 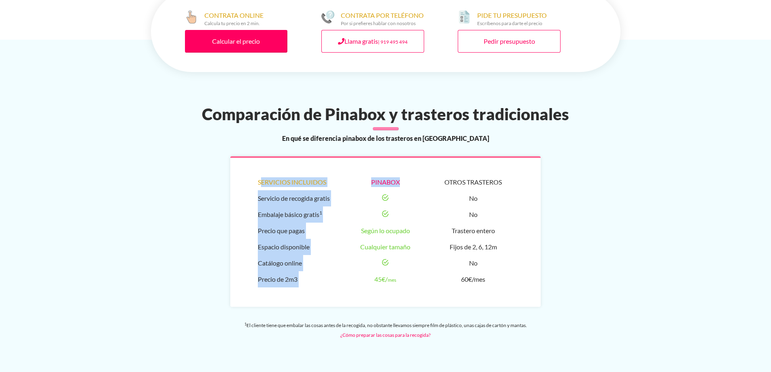 What do you see at coordinates (392, 42) in the screenshot?
I see `small: | 919 495 494` at bounding box center [392, 42].